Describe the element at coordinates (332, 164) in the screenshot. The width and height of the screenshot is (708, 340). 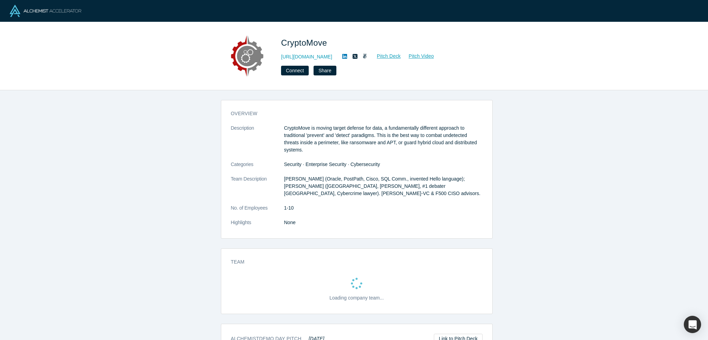
I see `span: Security · Enterprise Security · Cybersecurity` at that location.